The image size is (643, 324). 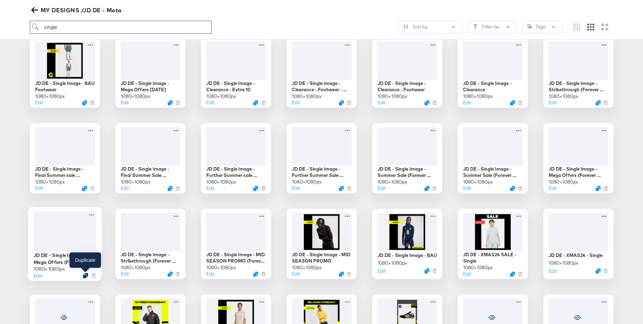 What do you see at coordinates (475, 27) in the screenshot?
I see `svg: Filter` at bounding box center [475, 27].